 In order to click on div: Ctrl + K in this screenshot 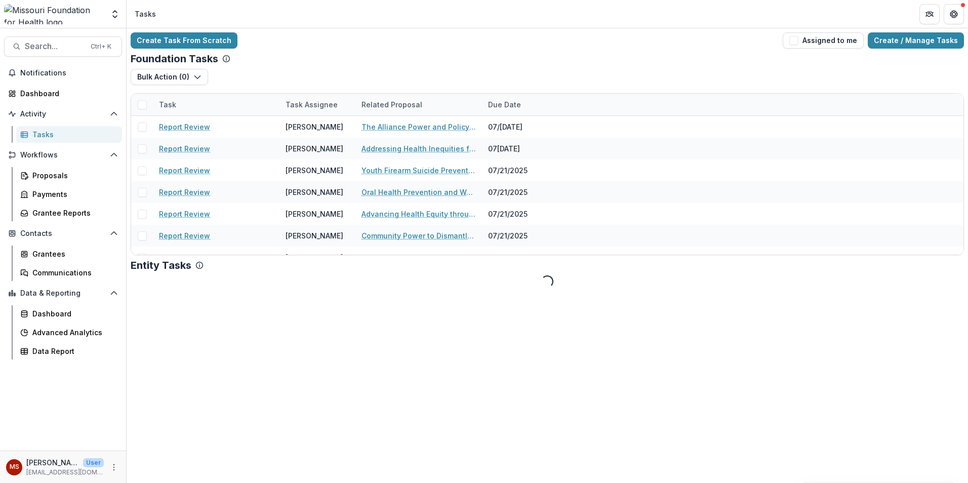, I will do `click(101, 47)`.